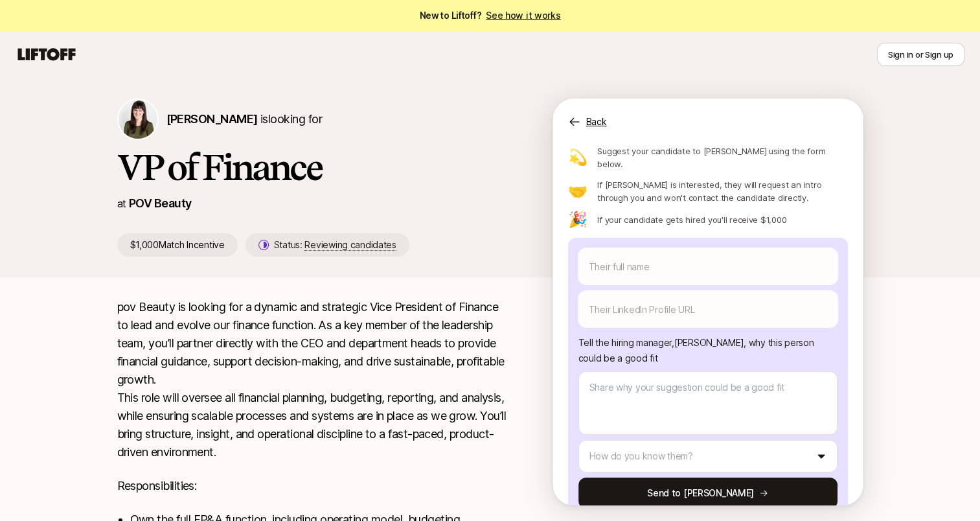  Describe the element at coordinates (350, 245) in the screenshot. I see `span: Reviewing candidates` at that location.